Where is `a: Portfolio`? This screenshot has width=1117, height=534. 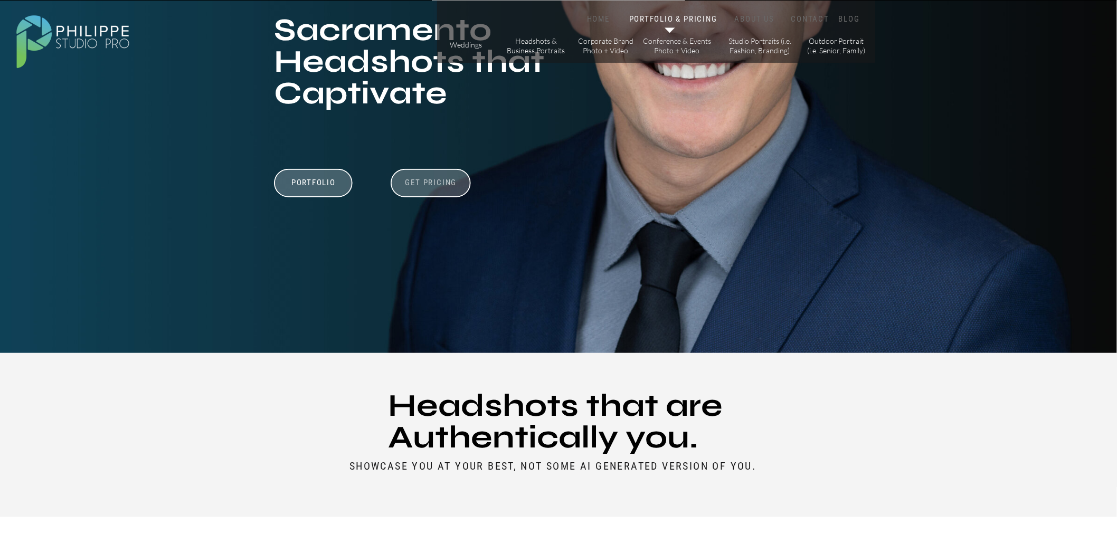
a: Portfolio is located at coordinates (314, 188).